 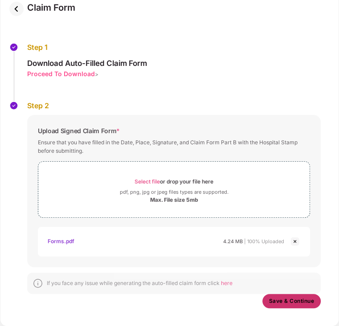 I want to click on span: Select fileor drop your file herepdf, png, jpg or jpeg files types are supported.Max. File size 5mb, so click(x=174, y=190).